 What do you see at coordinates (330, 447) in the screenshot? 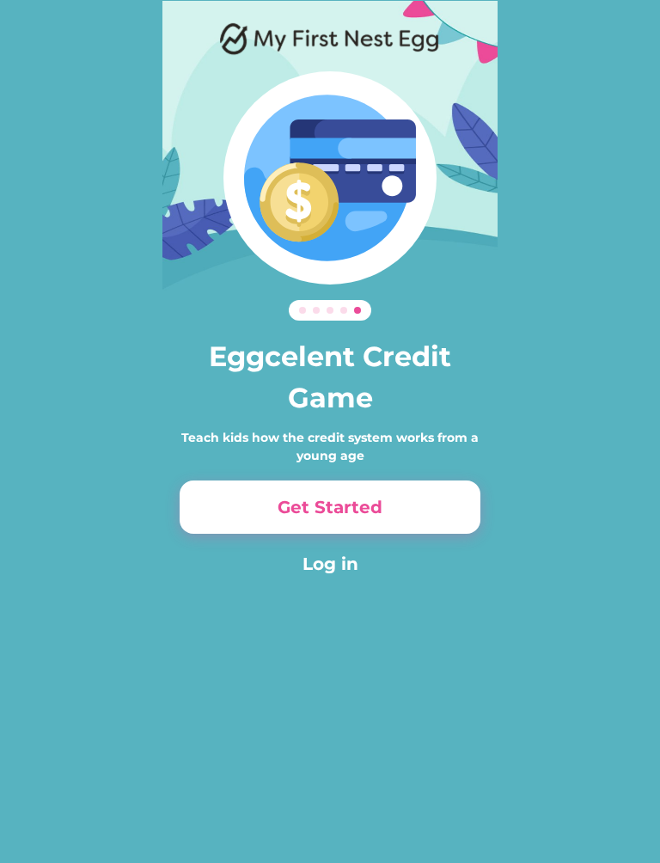
I see `div: Teach kids how the credit system works from a young age` at bounding box center [330, 447].